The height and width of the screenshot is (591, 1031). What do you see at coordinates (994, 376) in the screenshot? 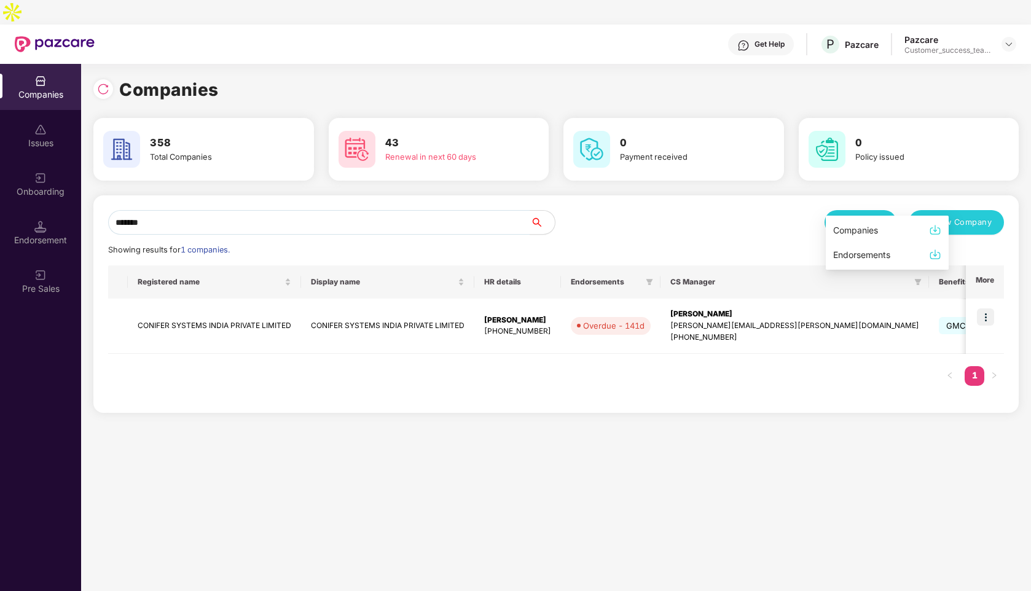
I see `li: Next Page` at bounding box center [994, 376].